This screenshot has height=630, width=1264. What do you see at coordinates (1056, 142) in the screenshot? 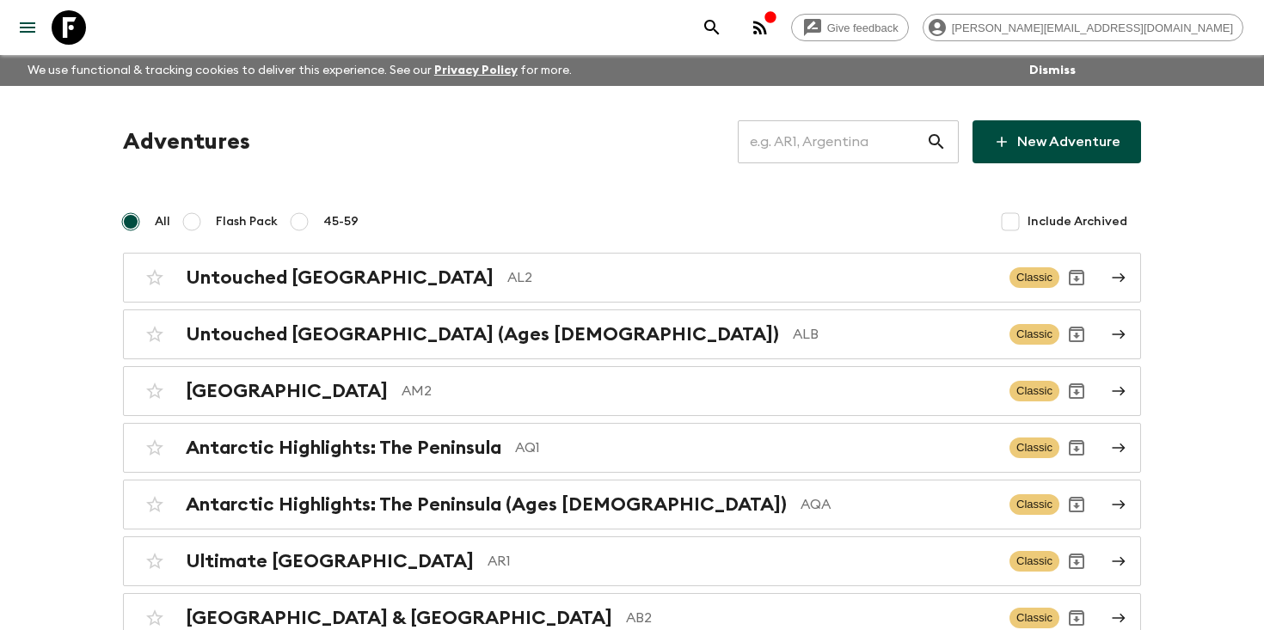
I see `a: New Adventure` at bounding box center [1056, 142].